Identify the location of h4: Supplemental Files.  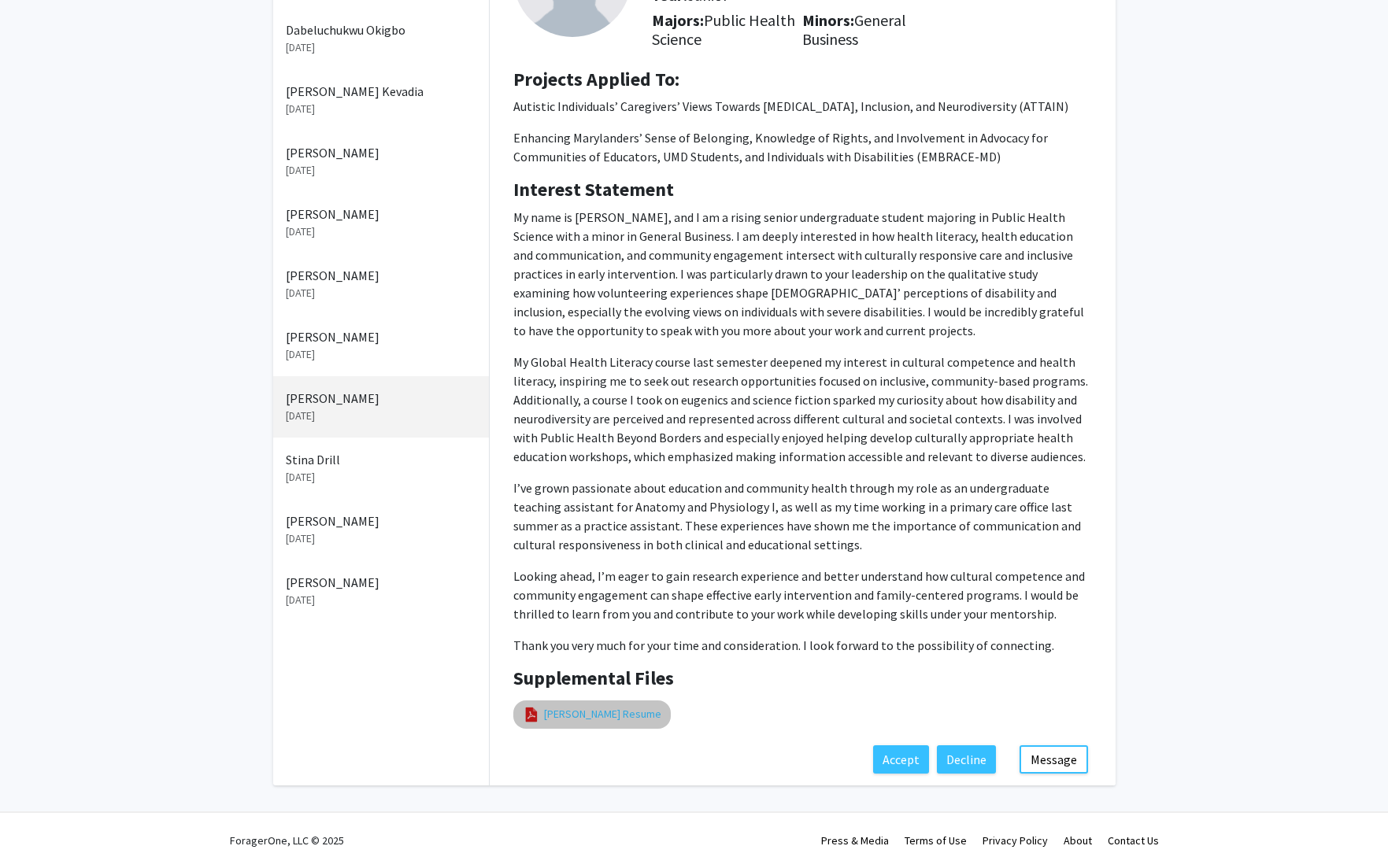
(802, 679).